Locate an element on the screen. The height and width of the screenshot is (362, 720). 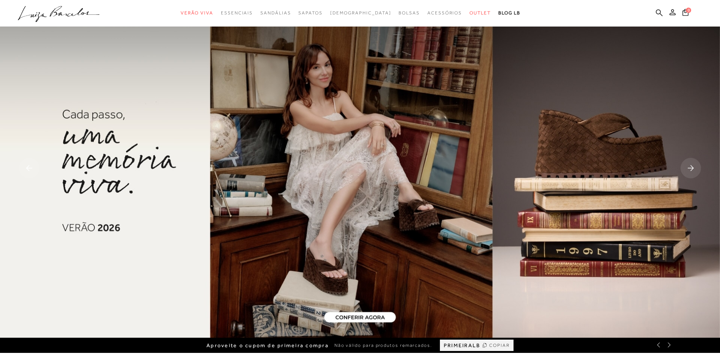
span: Aproveite o cupom de primeira compra is located at coordinates (268, 345).